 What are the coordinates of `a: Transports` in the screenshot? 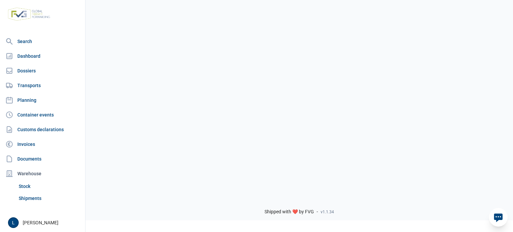 It's located at (42, 86).